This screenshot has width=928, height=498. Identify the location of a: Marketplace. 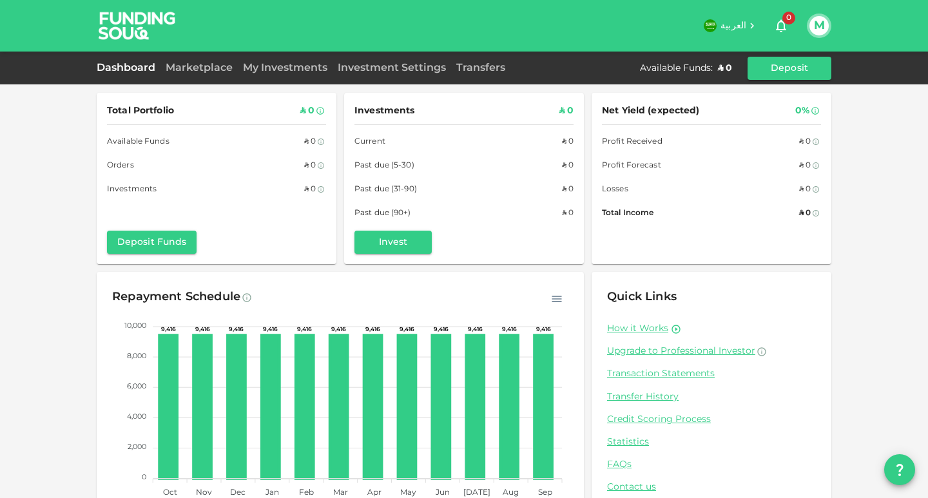
(199, 68).